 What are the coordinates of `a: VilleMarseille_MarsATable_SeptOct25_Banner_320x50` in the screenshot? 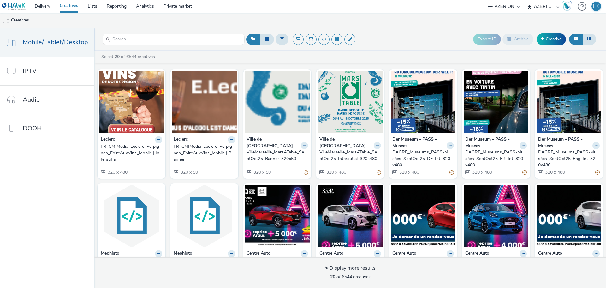 It's located at (277, 155).